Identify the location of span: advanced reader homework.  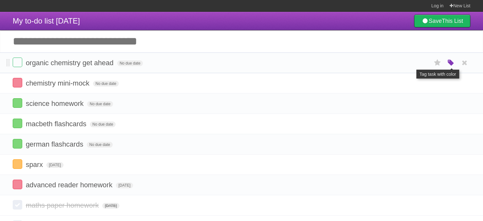
(70, 184).